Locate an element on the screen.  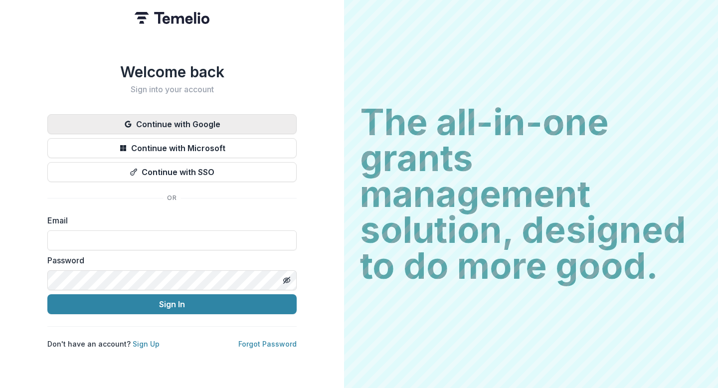
button: Continue with Google is located at coordinates (172, 124).